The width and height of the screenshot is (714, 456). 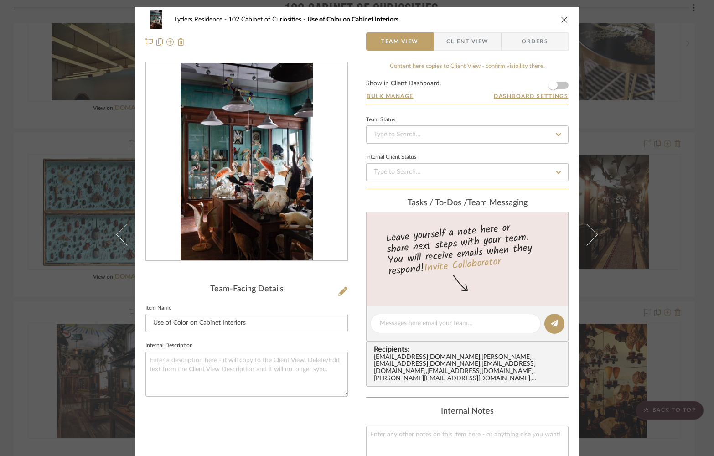 What do you see at coordinates (400, 42) in the screenshot?
I see `span: Team View` at bounding box center [400, 42].